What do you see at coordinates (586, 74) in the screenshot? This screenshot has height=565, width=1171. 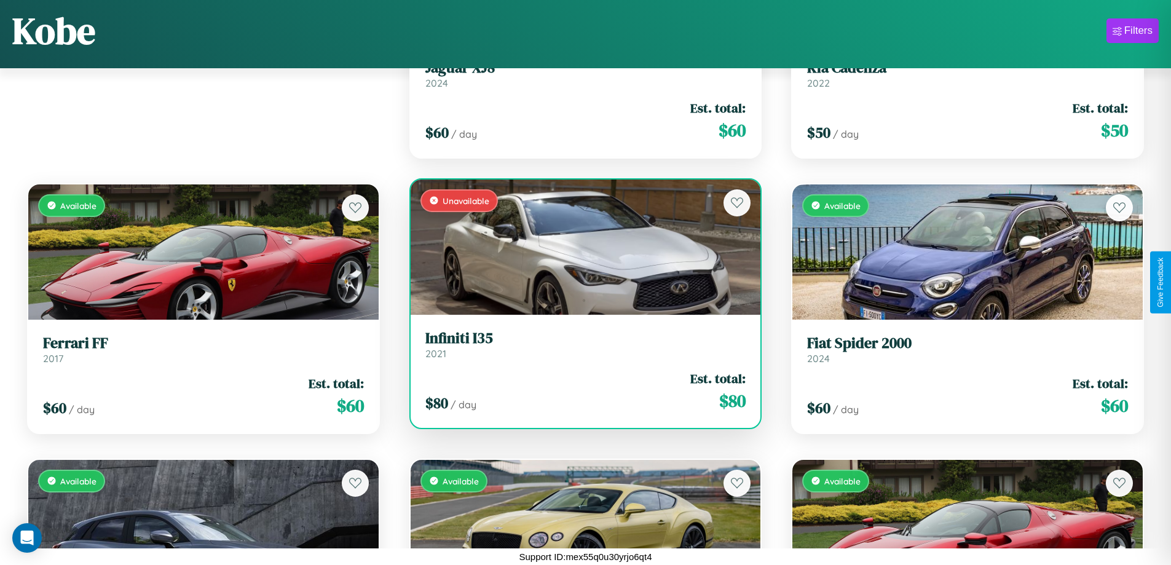 I see `a: Jaguar XJ82024` at bounding box center [586, 74].